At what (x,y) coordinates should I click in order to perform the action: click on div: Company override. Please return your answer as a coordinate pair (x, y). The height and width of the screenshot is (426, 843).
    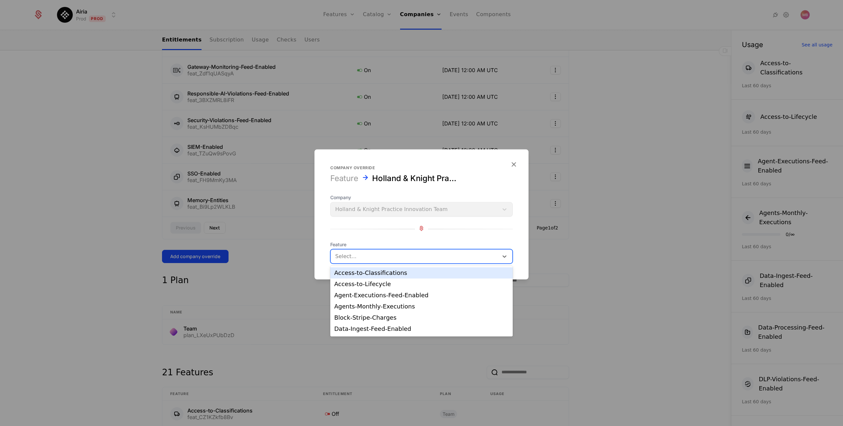
    Looking at the image, I should click on (422, 168).